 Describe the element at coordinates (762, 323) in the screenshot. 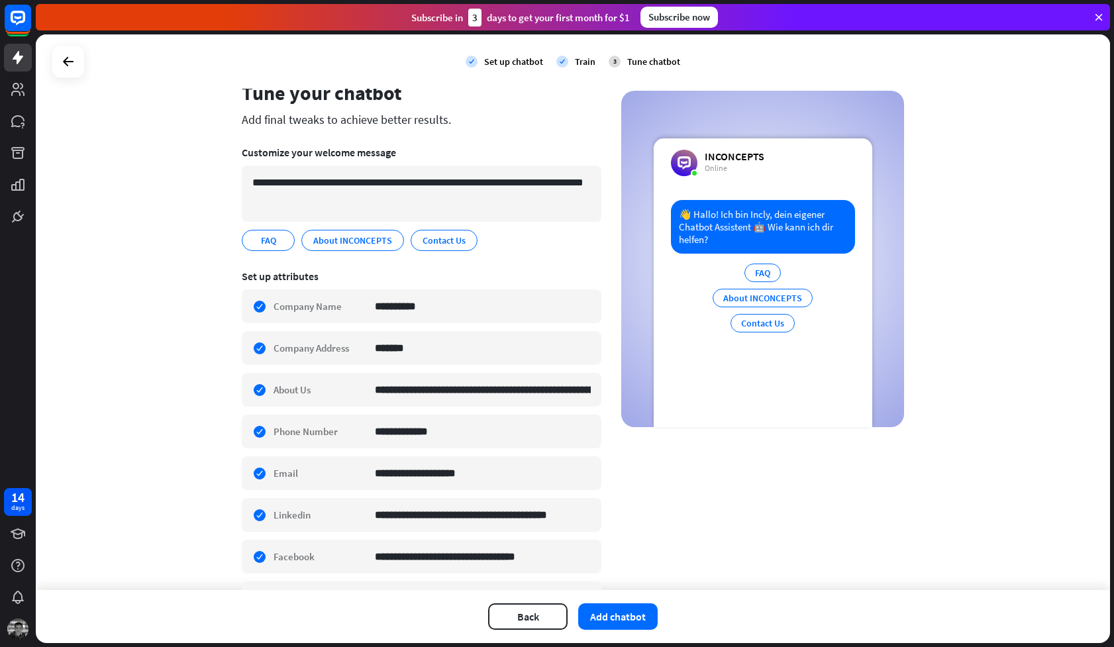

I see `div: Contact Us` at that location.